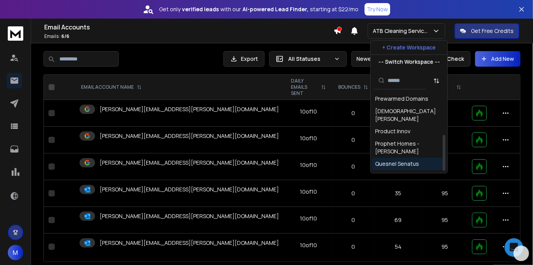 The height and width of the screenshot is (265, 533). What do you see at coordinates (514, 248) in the screenshot?
I see `div: Open Intercom Messenger` at bounding box center [514, 248].